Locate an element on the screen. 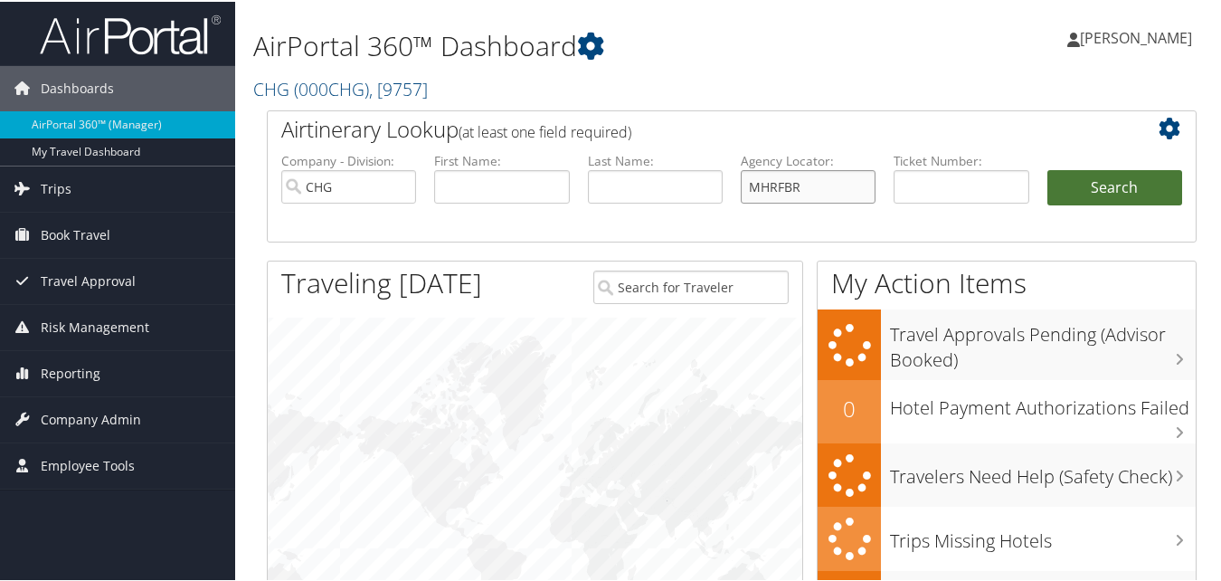 Image resolution: width=1221 pixels, height=581 pixels. label: Company - Division: is located at coordinates (348, 159).